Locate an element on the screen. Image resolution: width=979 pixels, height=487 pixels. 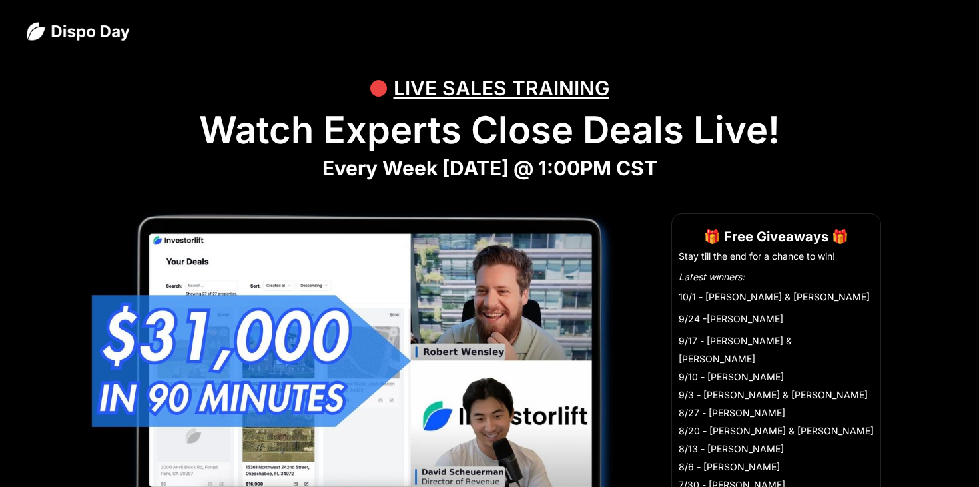
li: Stay till the end for a chance to win! is located at coordinates (776, 256).